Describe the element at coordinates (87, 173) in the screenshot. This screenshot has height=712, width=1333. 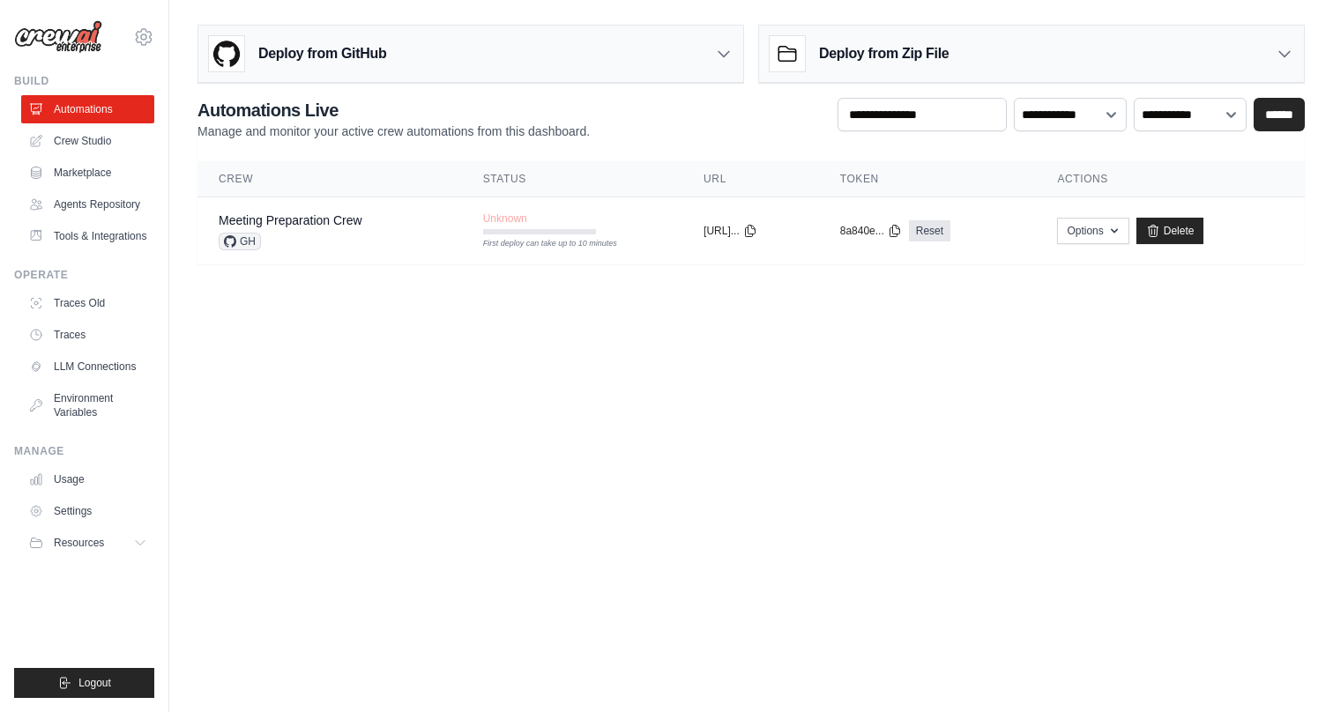
I see `a: Marketplace` at that location.